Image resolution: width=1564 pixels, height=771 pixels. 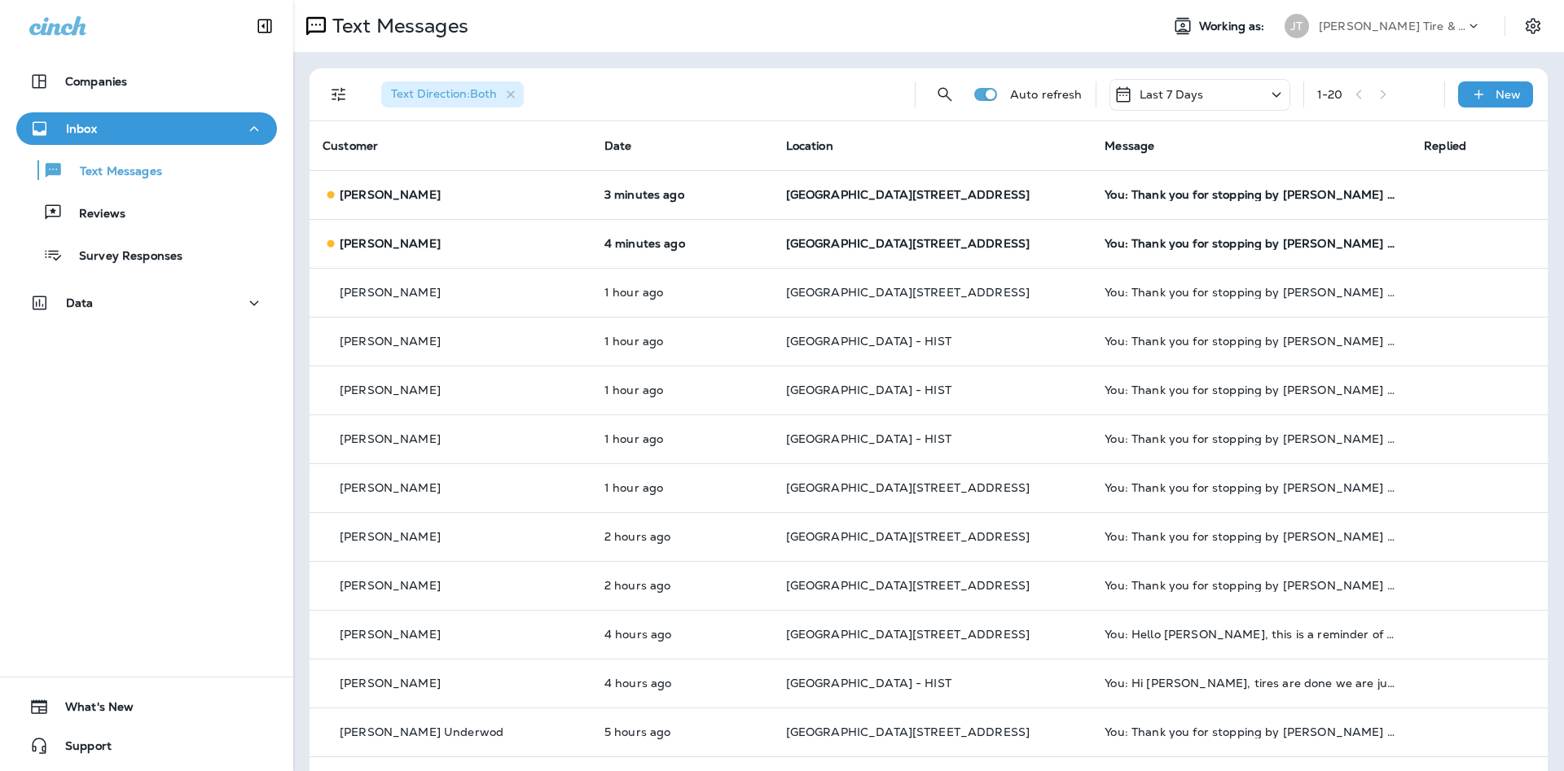 What do you see at coordinates (682, 243) in the screenshot?
I see `p: Aug 28, 2025 04:58 PM` at bounding box center [682, 243].